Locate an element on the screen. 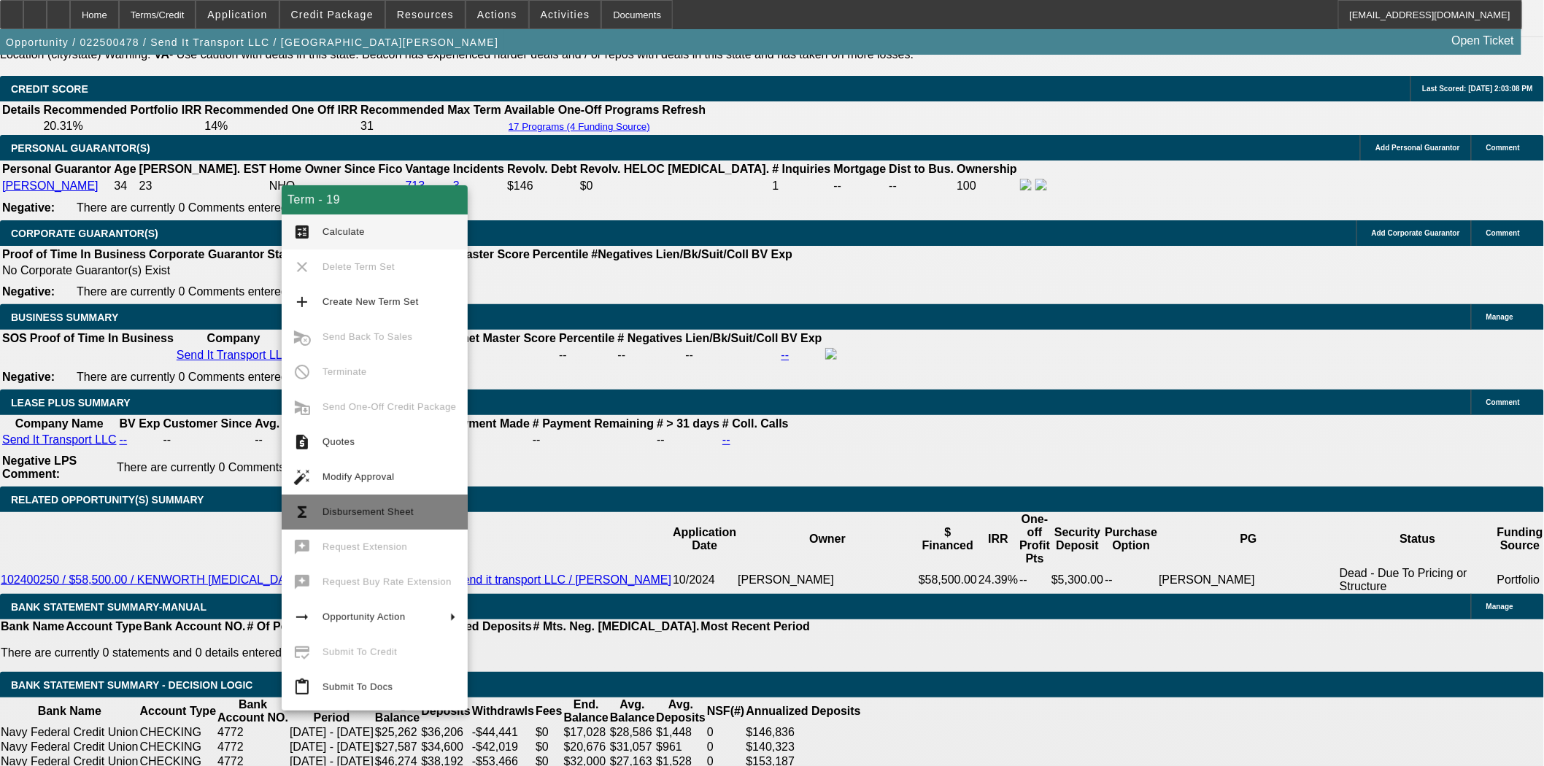  td: 14% is located at coordinates (281, 126).